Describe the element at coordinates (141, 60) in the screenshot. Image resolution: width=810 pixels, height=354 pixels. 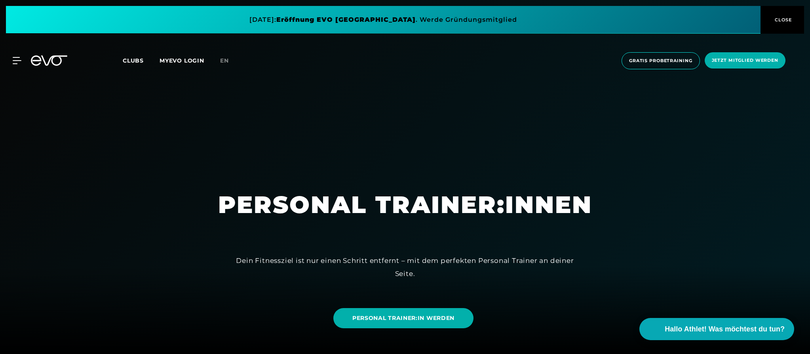
I see `a: Clubs` at that location.